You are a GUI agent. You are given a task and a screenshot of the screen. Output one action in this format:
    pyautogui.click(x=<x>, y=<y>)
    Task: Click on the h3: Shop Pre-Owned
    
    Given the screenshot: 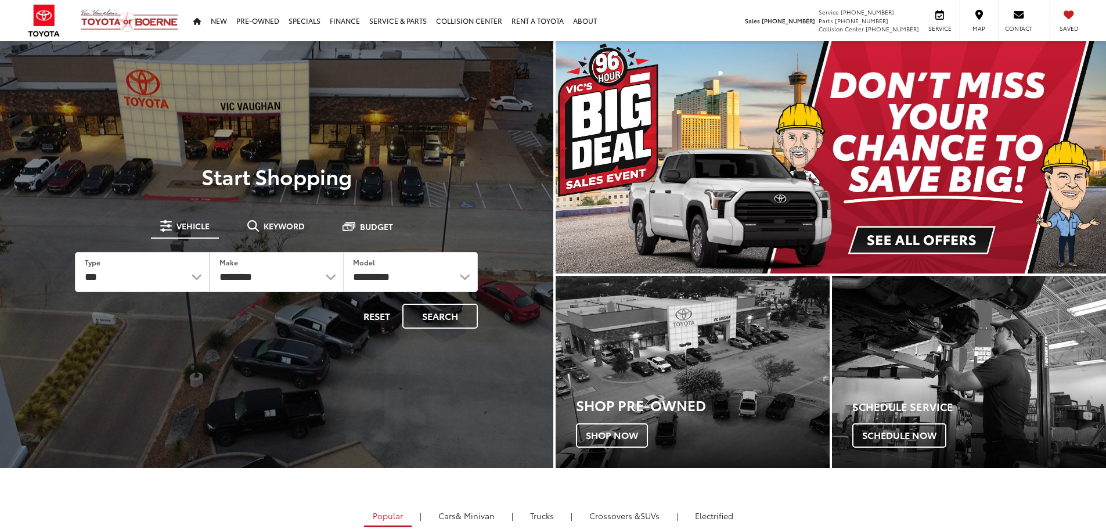 What is the action you would take?
    pyautogui.click(x=703, y=405)
    